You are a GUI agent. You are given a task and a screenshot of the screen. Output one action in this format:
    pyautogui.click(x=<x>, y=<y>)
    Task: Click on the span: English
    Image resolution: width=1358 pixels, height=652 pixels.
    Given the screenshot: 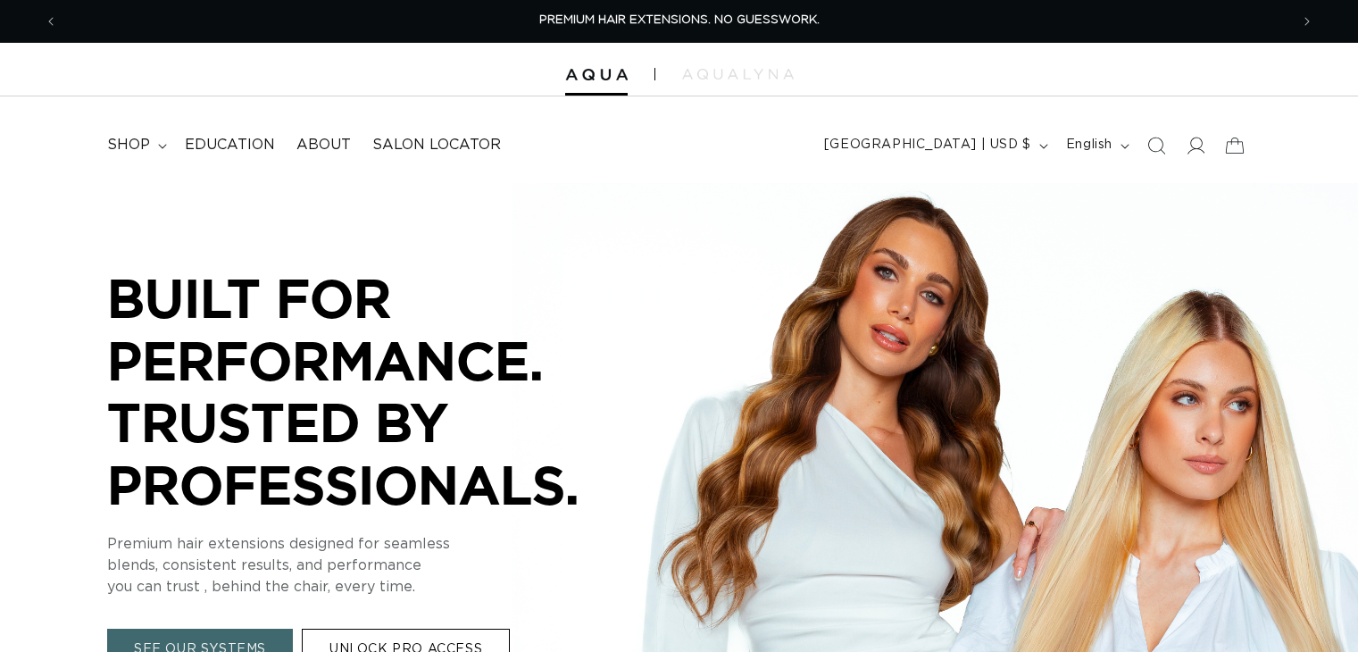 What is the action you would take?
    pyautogui.click(x=1090, y=145)
    